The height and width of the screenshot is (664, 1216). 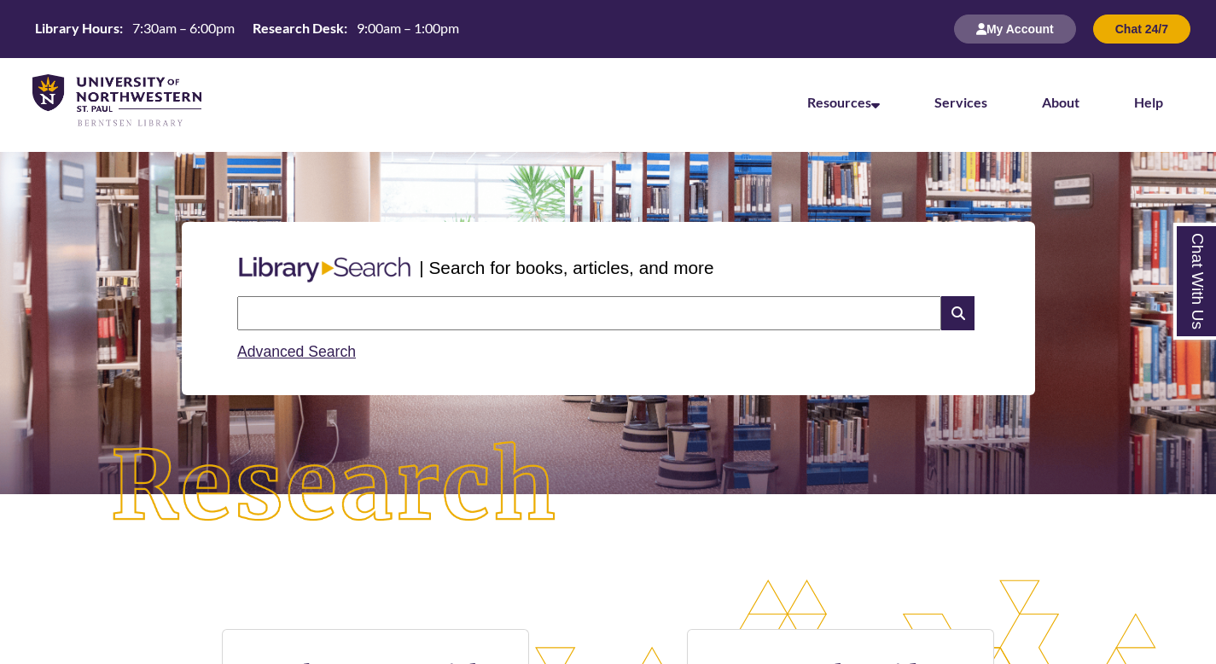 I want to click on img: UNWSP Library Logo, so click(x=117, y=101).